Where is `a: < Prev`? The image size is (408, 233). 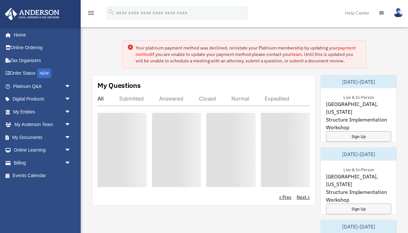
a: < Prev is located at coordinates (285, 197).